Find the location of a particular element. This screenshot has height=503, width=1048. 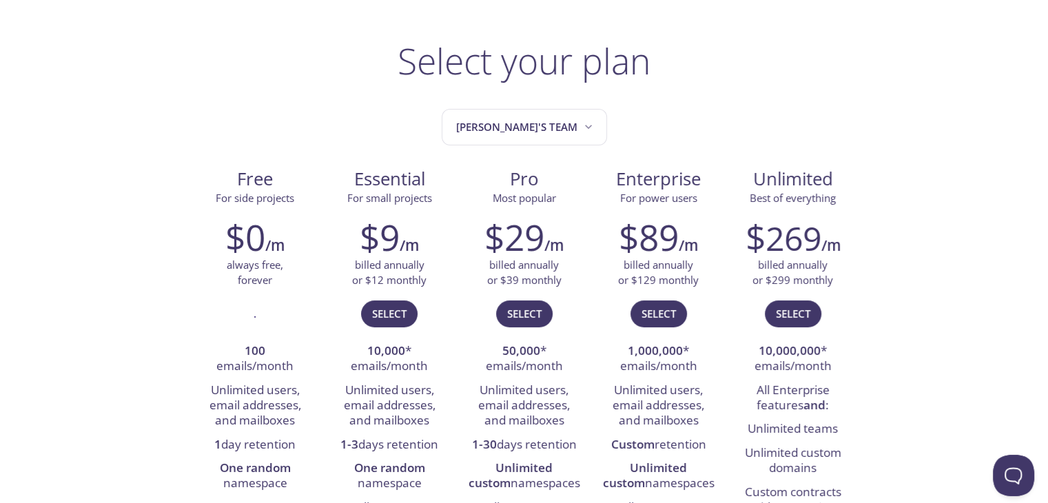

span: 269 is located at coordinates (793, 238).